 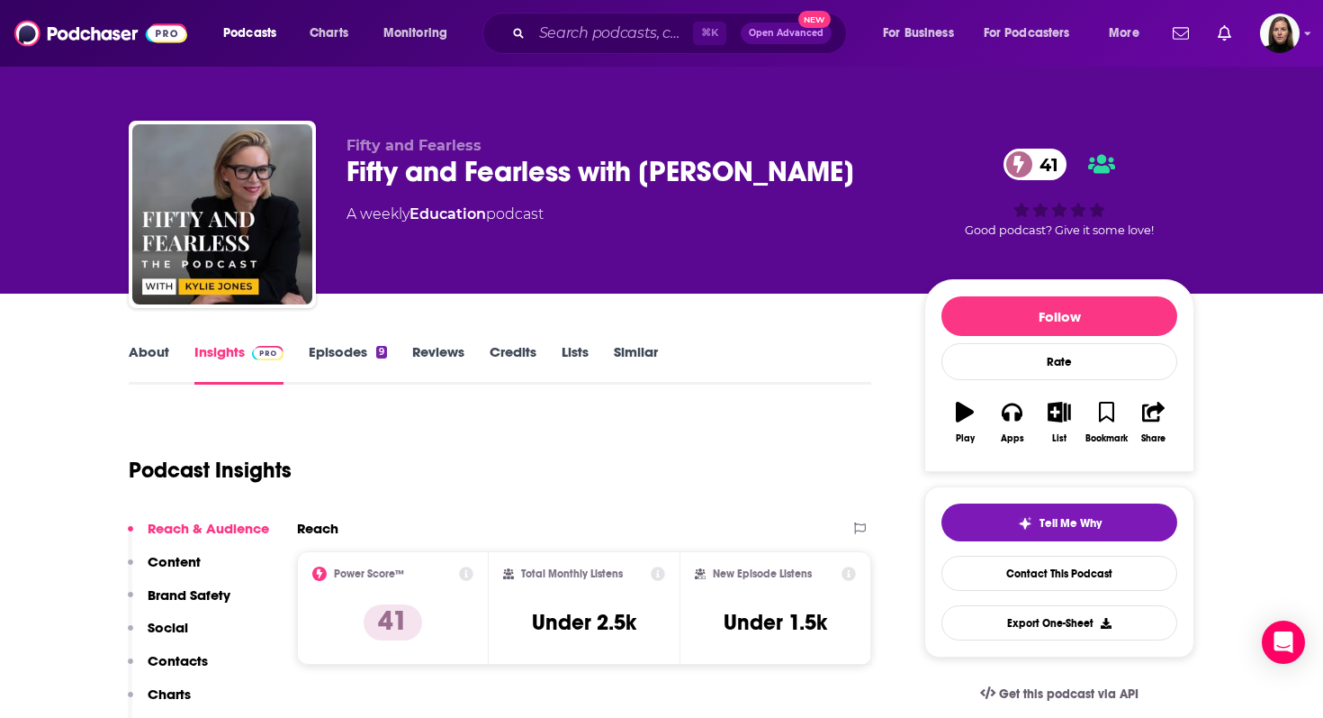 I want to click on span: For Podcasters, so click(x=1027, y=33).